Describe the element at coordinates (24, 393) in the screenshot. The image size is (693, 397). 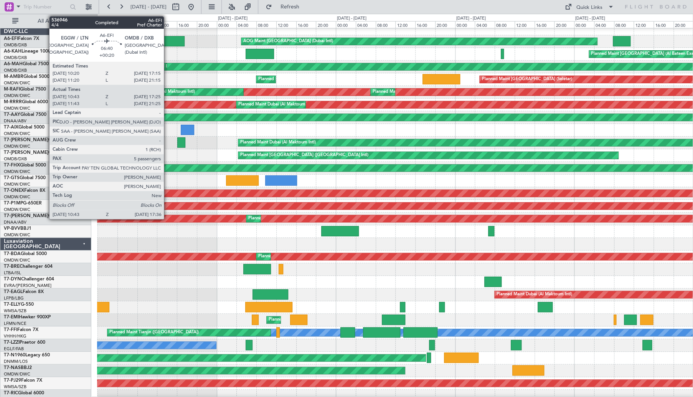
I see `a: T7-RICGlobal 6000` at that location.